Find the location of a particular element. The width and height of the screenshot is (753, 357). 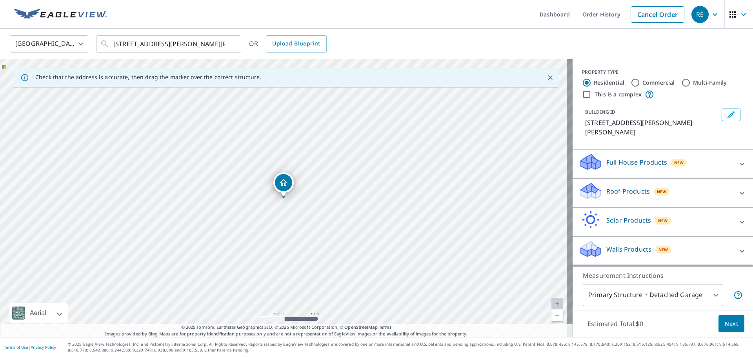

div: OR is located at coordinates (288, 44).